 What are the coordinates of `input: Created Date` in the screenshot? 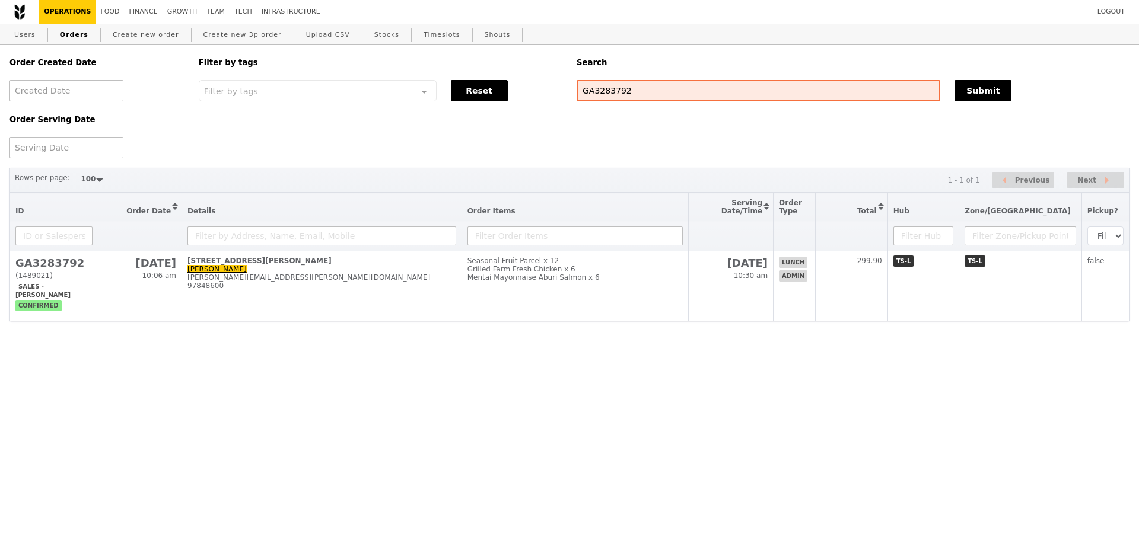 It's located at (66, 91).